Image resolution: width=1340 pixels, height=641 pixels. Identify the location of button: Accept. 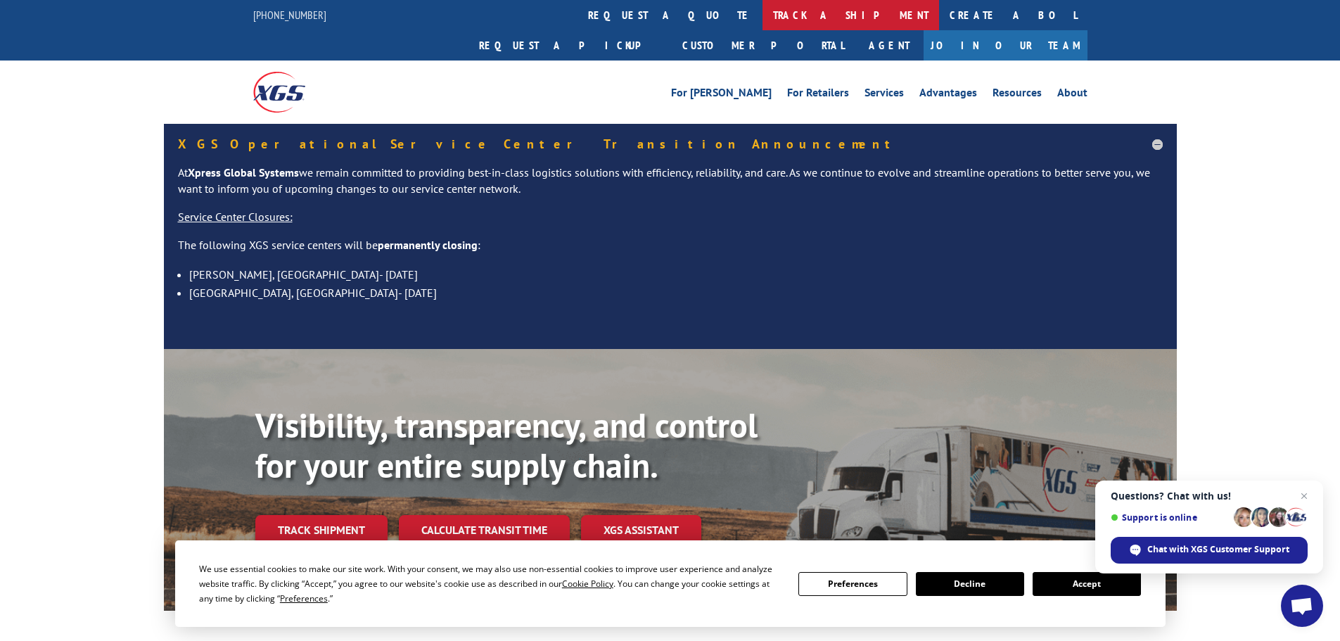
(1087, 584).